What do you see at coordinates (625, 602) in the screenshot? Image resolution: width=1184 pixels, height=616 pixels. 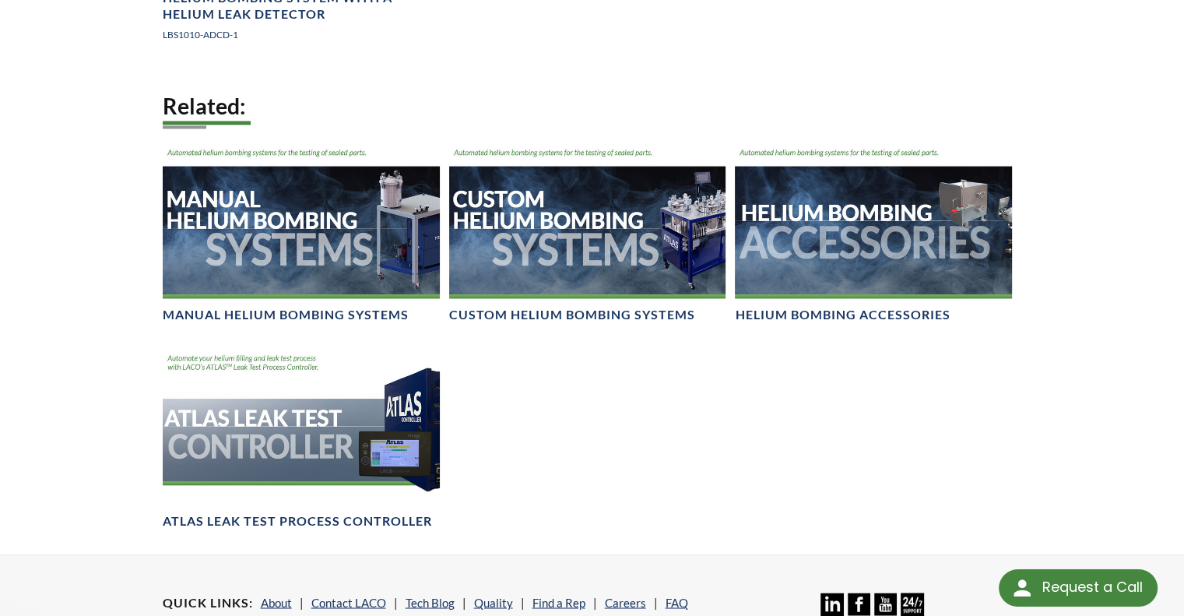 I see `a: Careers` at bounding box center [625, 602].